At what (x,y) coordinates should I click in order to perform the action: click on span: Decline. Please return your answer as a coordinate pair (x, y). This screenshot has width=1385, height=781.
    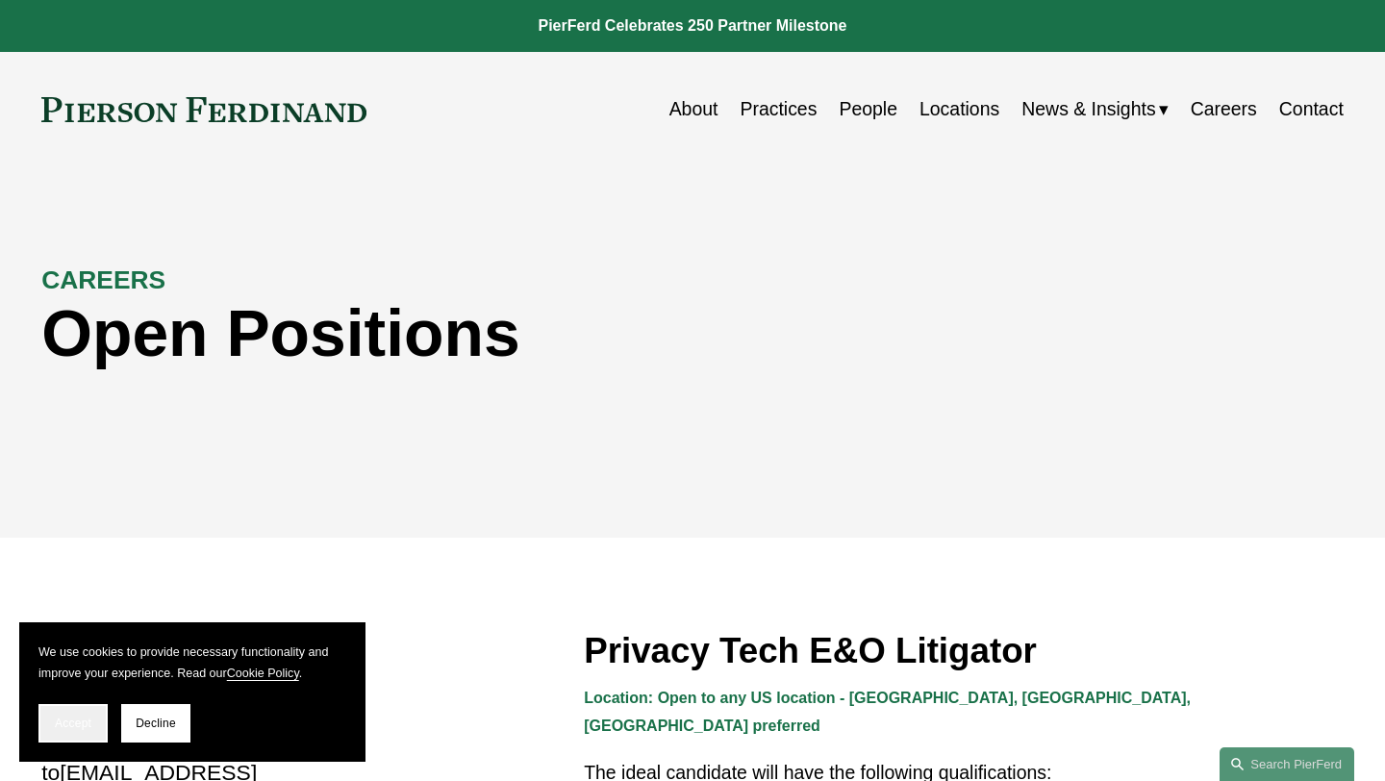
    Looking at the image, I should click on (156, 723).